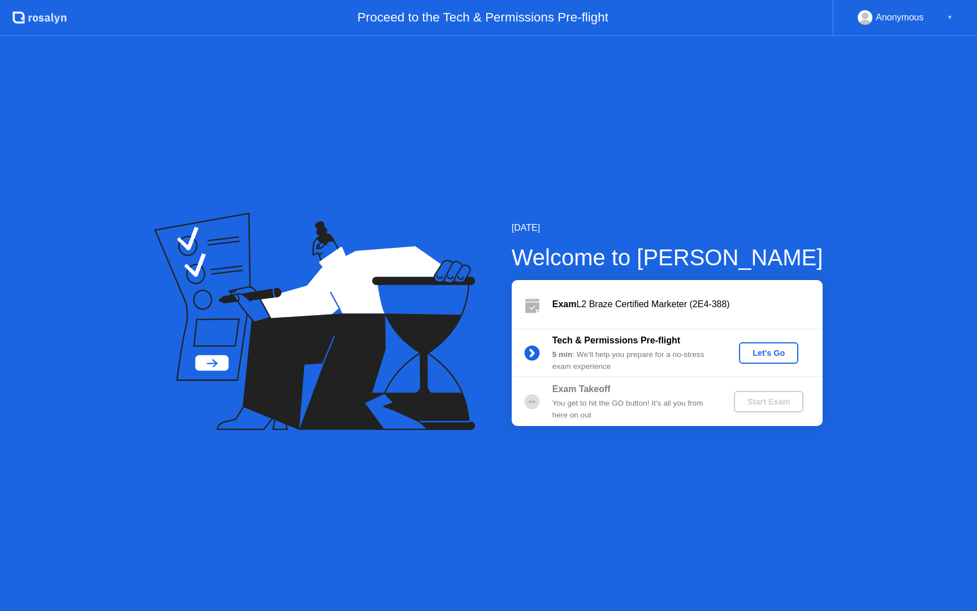 Image resolution: width=977 pixels, height=611 pixels. Describe the element at coordinates (634, 360) in the screenshot. I see `div: : We’ll help you prepare for a no-stress exam experience` at that location.